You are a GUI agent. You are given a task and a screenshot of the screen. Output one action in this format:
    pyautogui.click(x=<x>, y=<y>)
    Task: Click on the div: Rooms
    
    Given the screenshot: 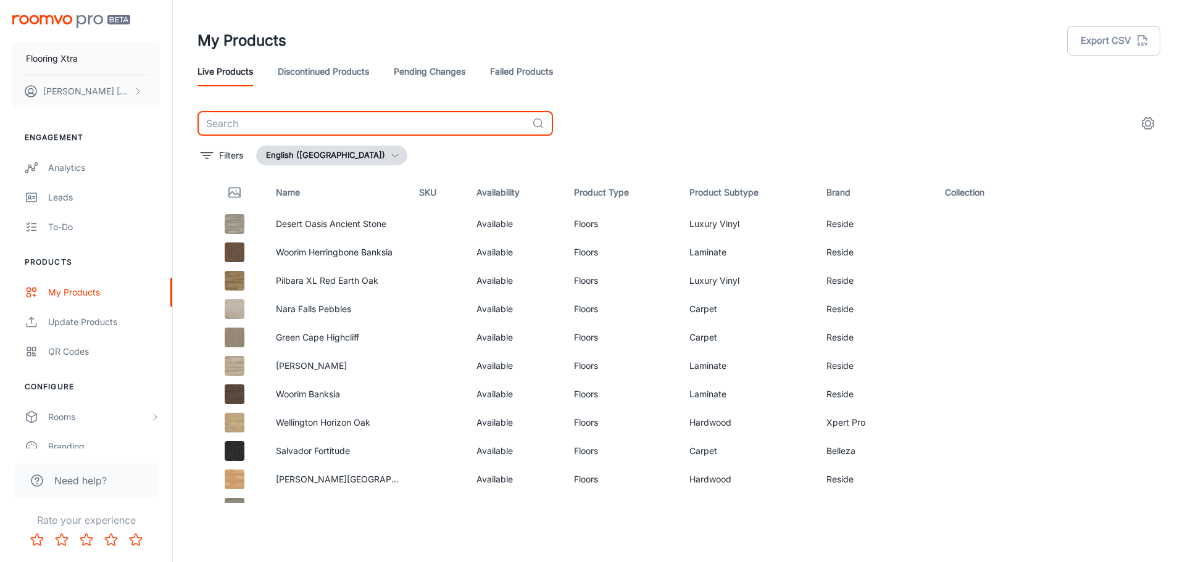 What is the action you would take?
    pyautogui.click(x=99, y=417)
    